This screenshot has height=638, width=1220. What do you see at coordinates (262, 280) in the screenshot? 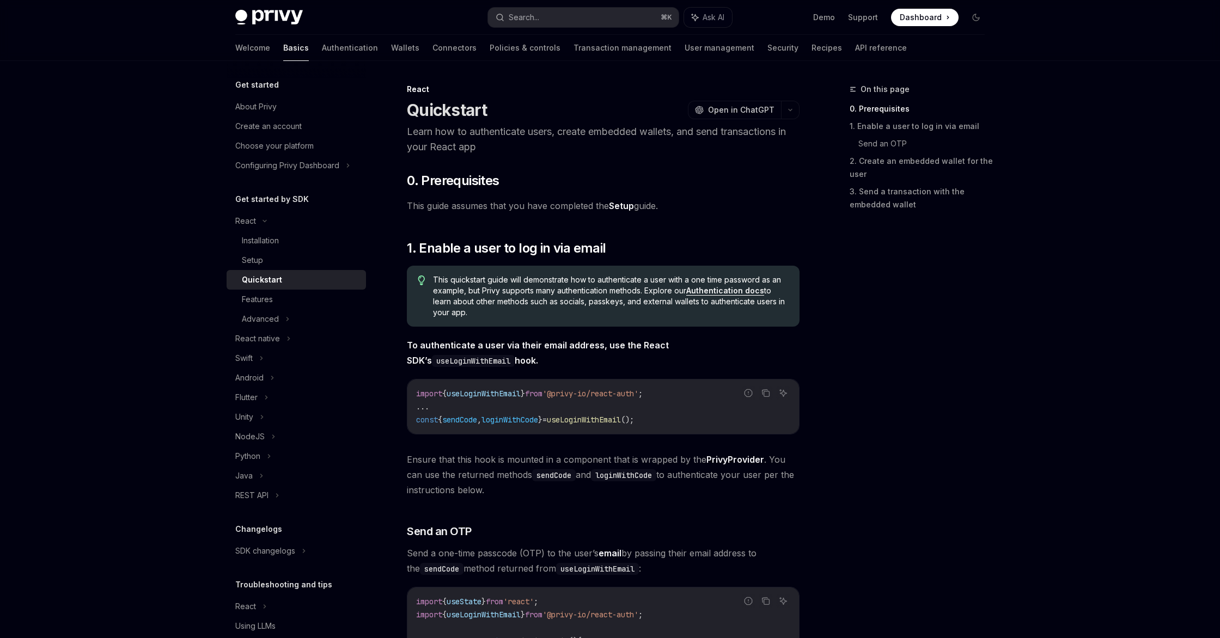
I see `div: Quickstart` at bounding box center [262, 280].